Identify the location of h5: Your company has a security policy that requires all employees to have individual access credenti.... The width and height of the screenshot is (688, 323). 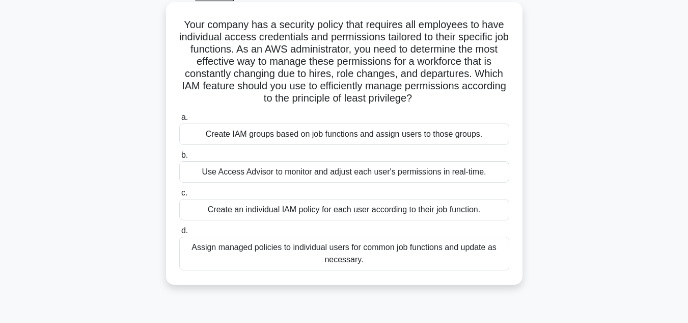
(344, 62).